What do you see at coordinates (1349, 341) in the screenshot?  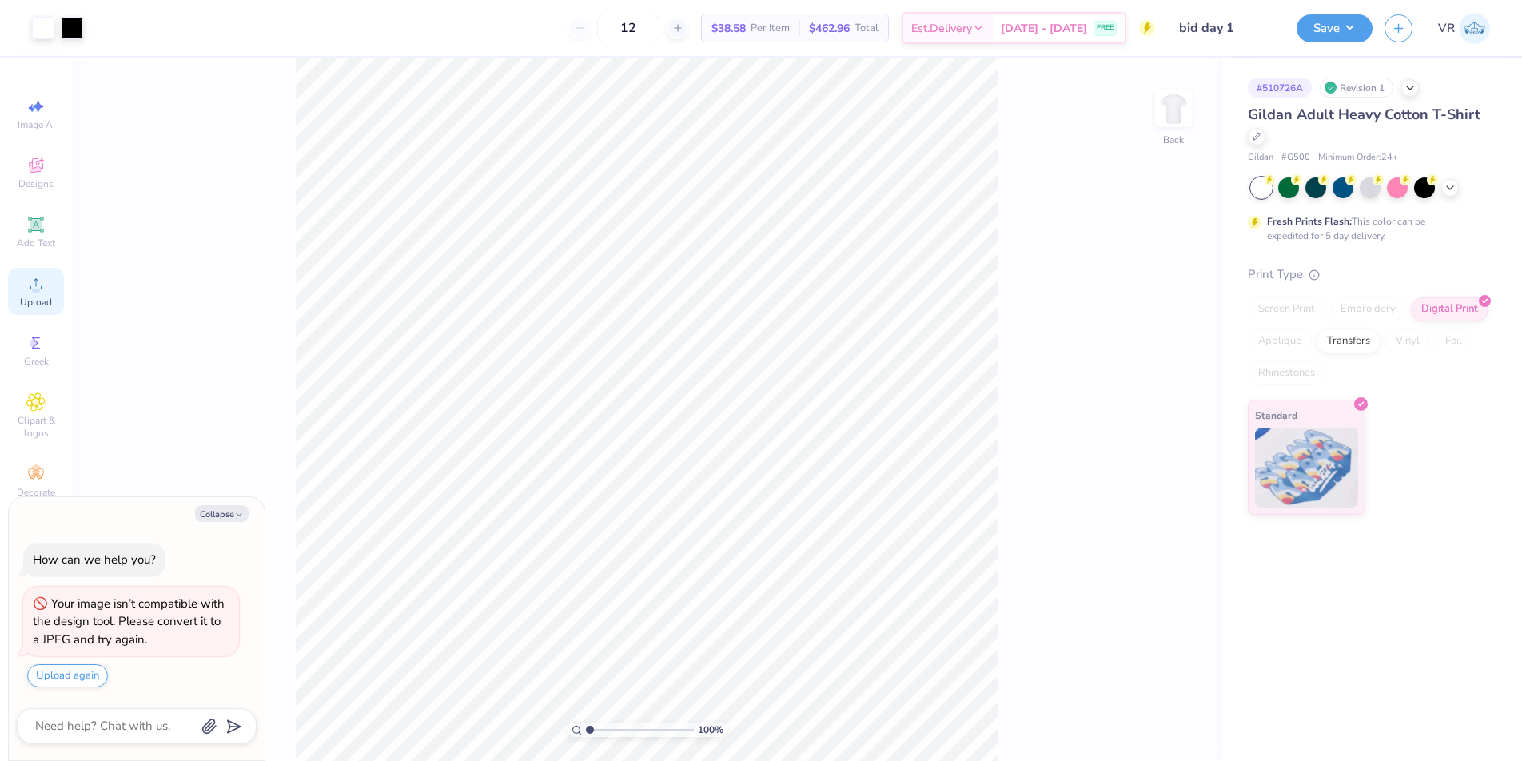 I see `div: Transfers` at bounding box center [1349, 341].